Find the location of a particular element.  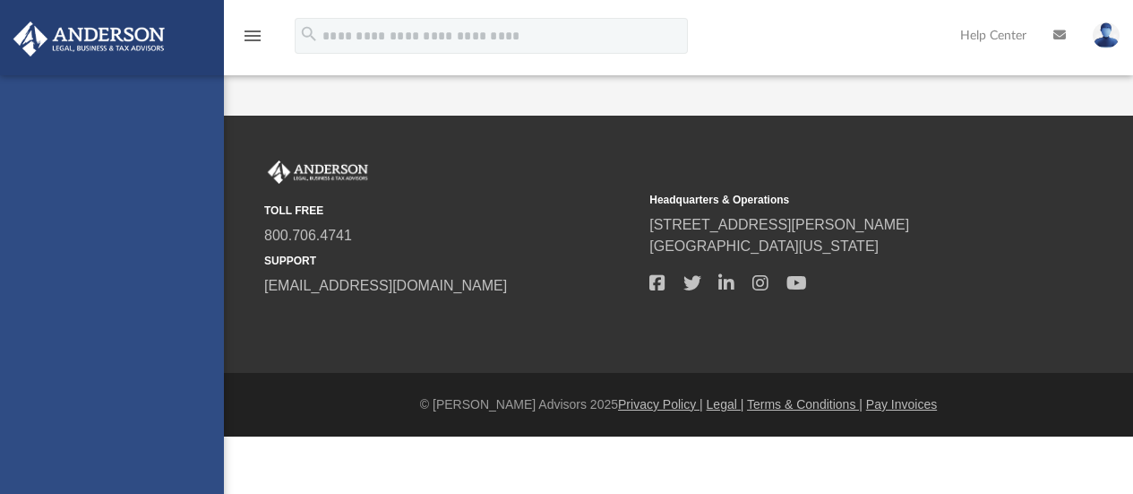

small: Headquarters & Operations is located at coordinates (836, 200).